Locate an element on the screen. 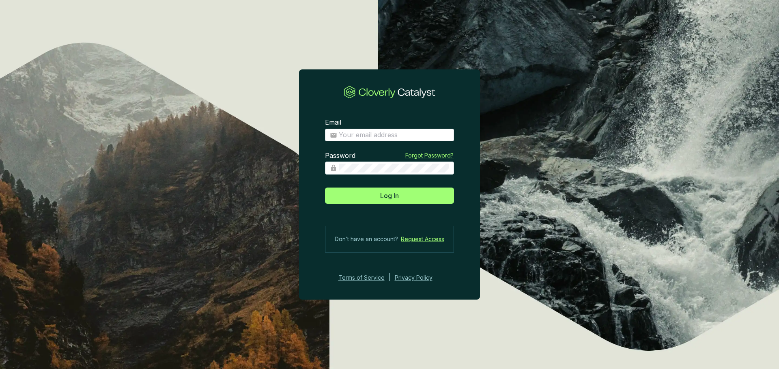  label: Password is located at coordinates (340, 156).